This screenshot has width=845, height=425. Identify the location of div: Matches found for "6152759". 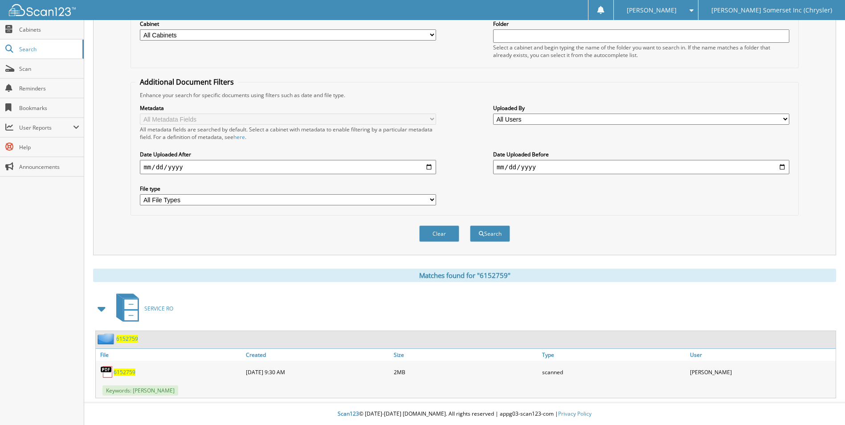
(465, 275).